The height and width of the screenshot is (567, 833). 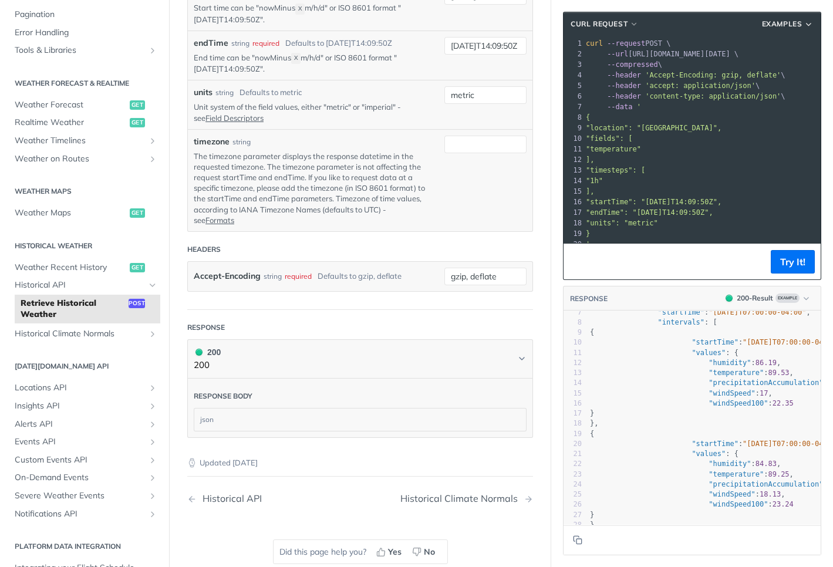 I want to click on span: Locations API, so click(x=80, y=388).